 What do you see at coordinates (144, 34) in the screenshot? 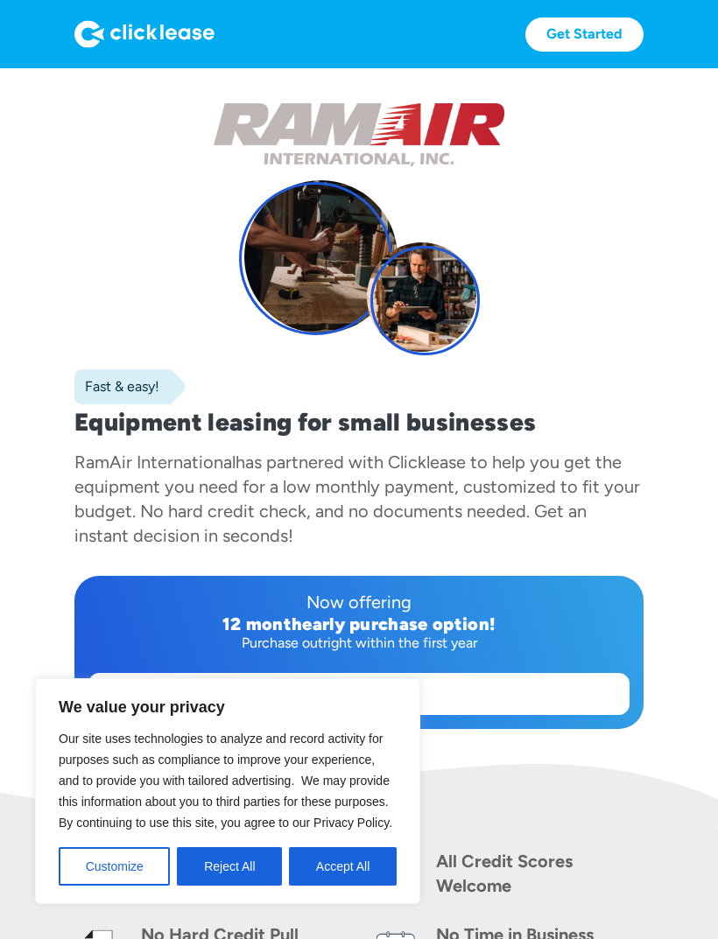
I see `img: Logo` at bounding box center [144, 34].